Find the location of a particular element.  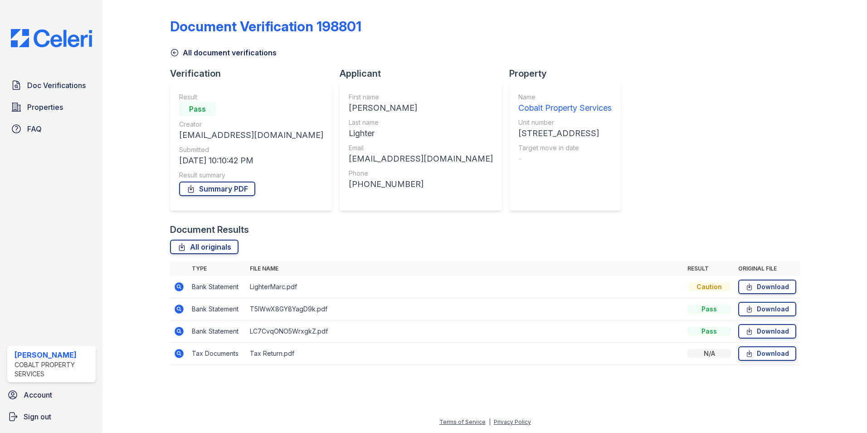

span: Account is located at coordinates (38, 395).